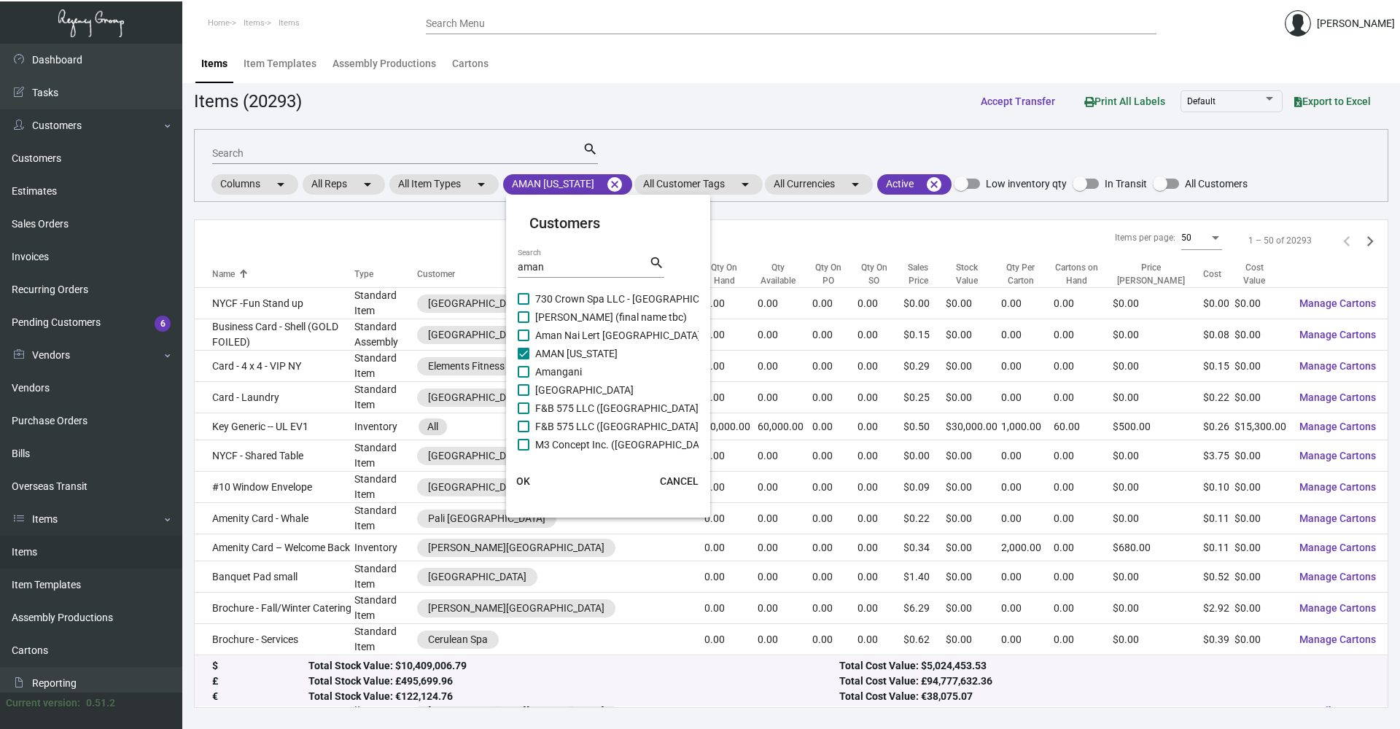 Image resolution: width=1400 pixels, height=729 pixels. What do you see at coordinates (43, 703) in the screenshot?
I see `div: Current version:` at bounding box center [43, 703].